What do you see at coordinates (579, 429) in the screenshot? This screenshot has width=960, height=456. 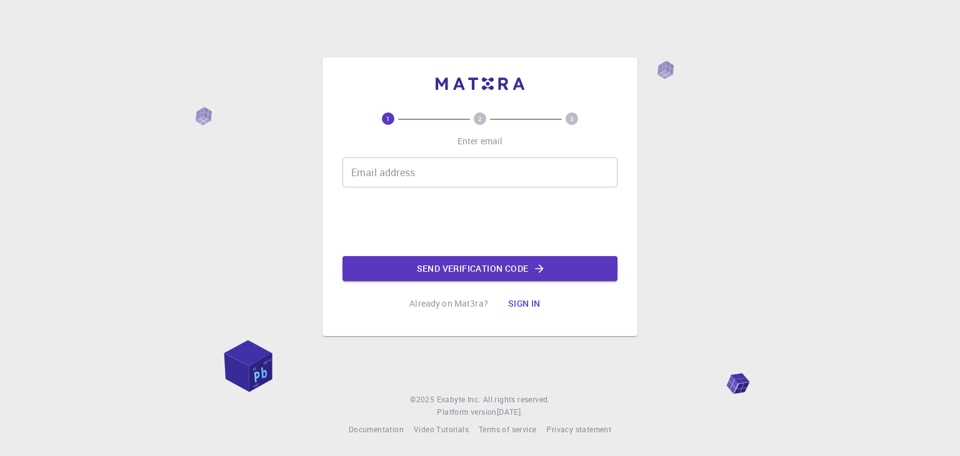 I see `span: Privacy statement` at bounding box center [579, 429].